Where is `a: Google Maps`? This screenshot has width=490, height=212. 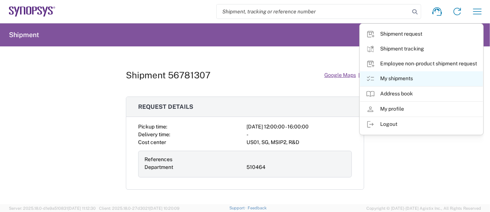
a: Google Maps is located at coordinates (344, 75).